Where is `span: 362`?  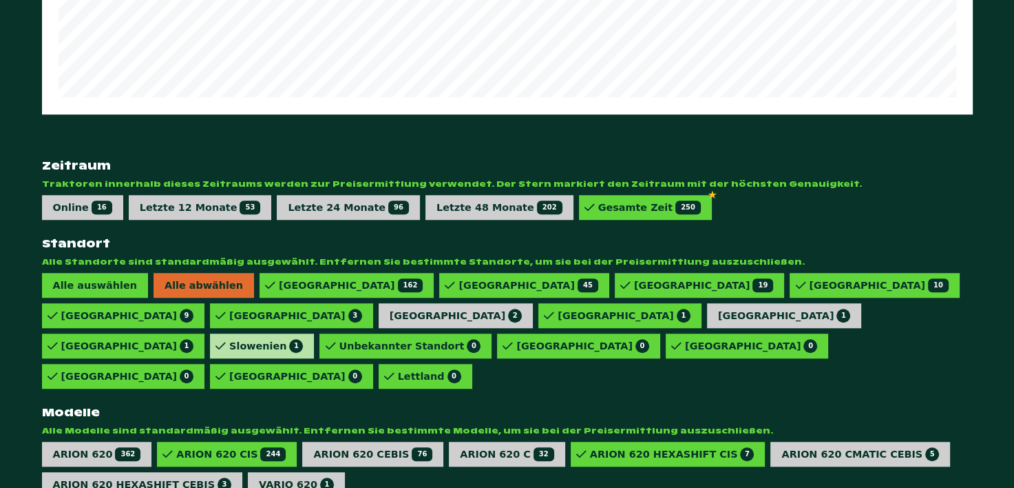
span: 362 is located at coordinates (127, 454).